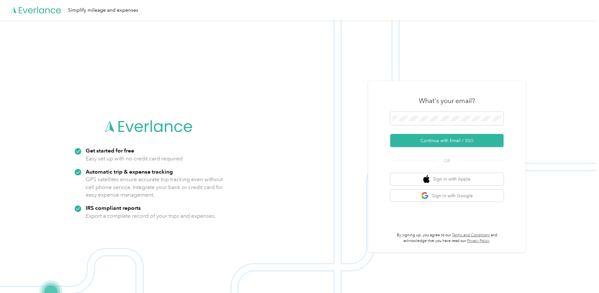 This screenshot has width=599, height=293. Describe the element at coordinates (447, 179) in the screenshot. I see `button: apple logoSign in with Apple` at that location.